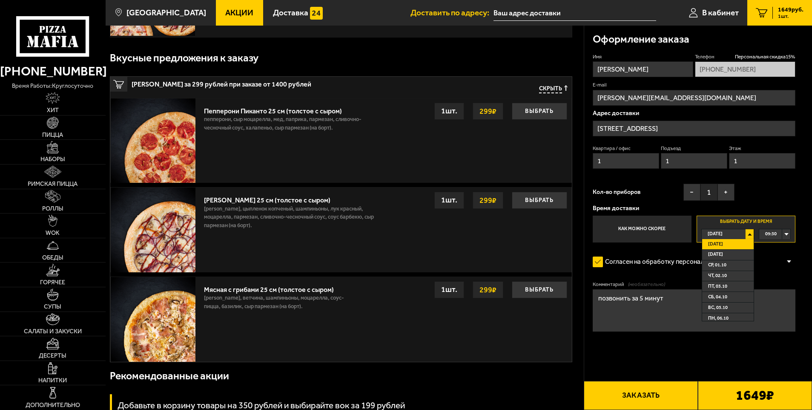 This screenshot has height=410, width=812. I want to click on label: E-mail, so click(694, 85).